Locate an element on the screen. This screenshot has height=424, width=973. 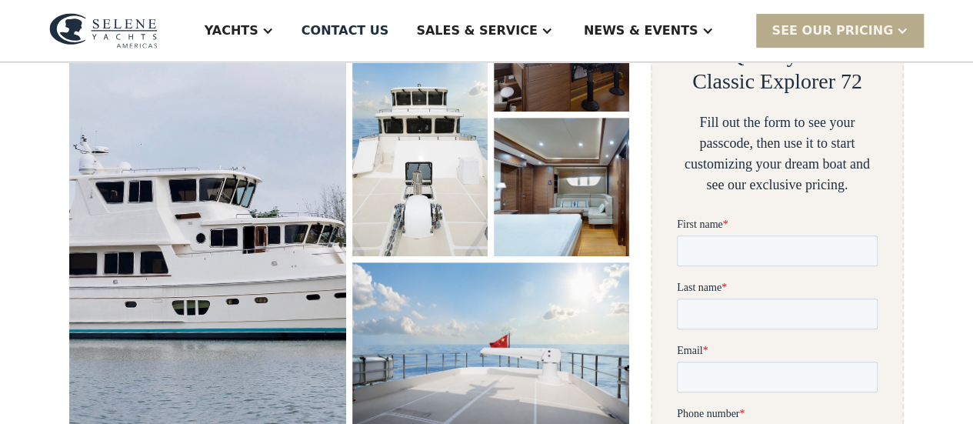
div: News & EVENTS is located at coordinates (641, 31).